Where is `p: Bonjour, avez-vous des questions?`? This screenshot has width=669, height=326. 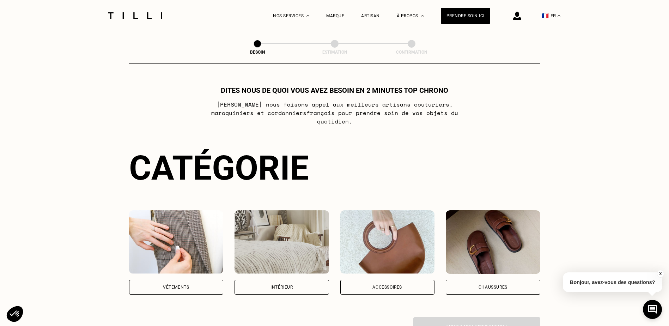
p: Bonjour, avez-vous des questions? is located at coordinates (612, 282).